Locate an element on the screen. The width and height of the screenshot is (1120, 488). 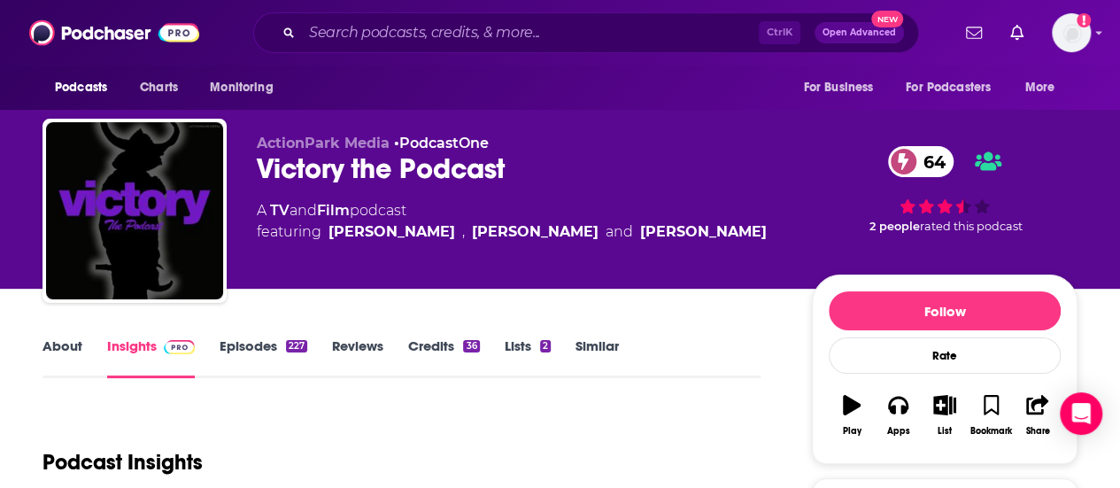
div: Bookmark is located at coordinates (991, 431).